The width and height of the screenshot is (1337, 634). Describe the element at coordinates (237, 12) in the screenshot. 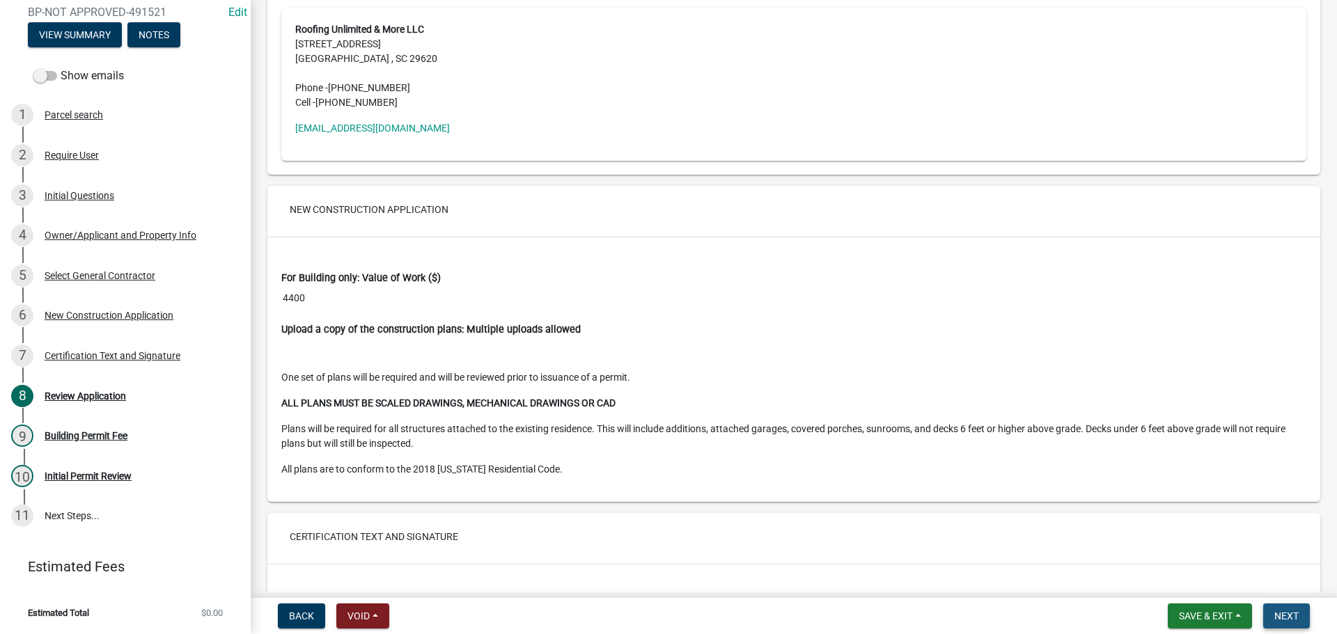

I see `wm-modal-confirm: Edit Application Number` at that location.